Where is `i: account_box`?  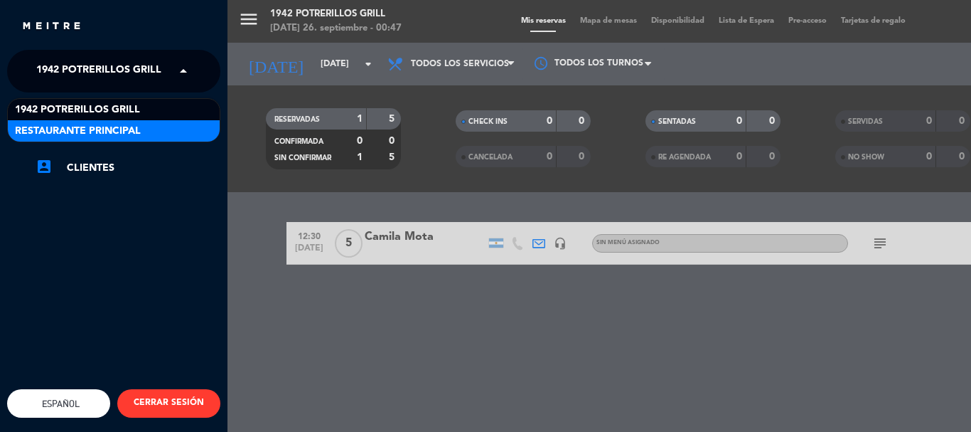
i: account_box is located at coordinates (44, 166).